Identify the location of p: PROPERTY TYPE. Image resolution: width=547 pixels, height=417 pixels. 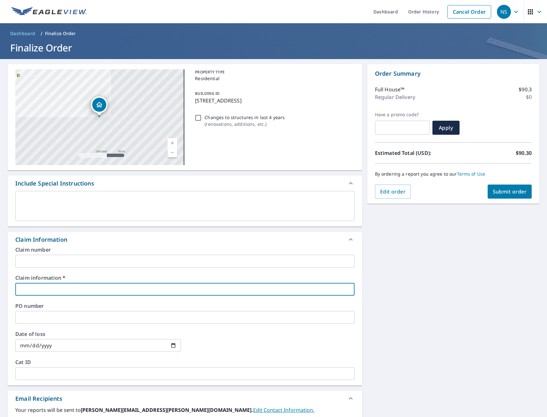
(273, 72).